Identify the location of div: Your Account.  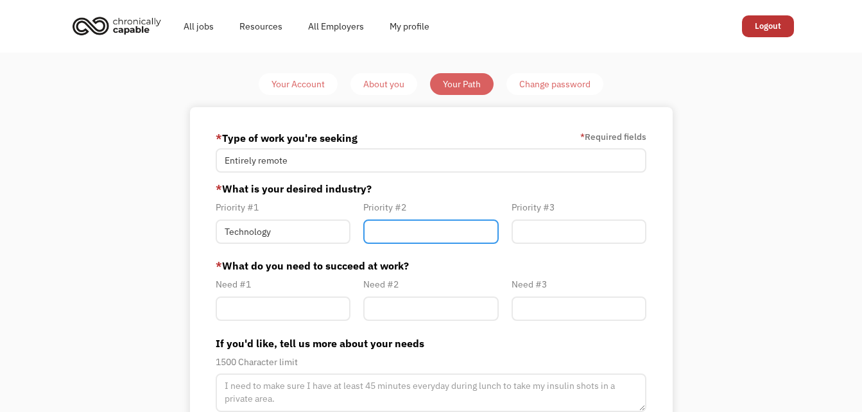
(298, 84).